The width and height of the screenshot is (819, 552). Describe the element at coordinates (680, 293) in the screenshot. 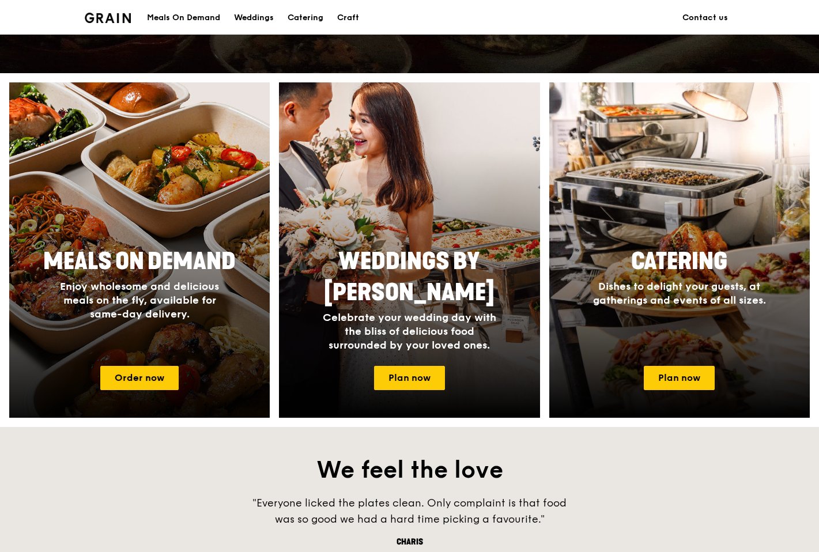

I see `span: Dishes to delight your guests, at gatherings and events of all sizes.` at that location.